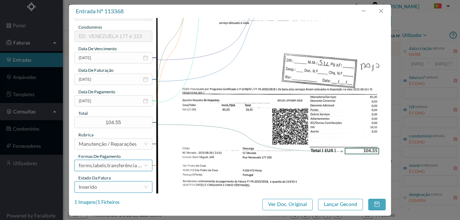 The image size is (460, 220). I want to click on span: Formas de Pagamento, so click(99, 156).